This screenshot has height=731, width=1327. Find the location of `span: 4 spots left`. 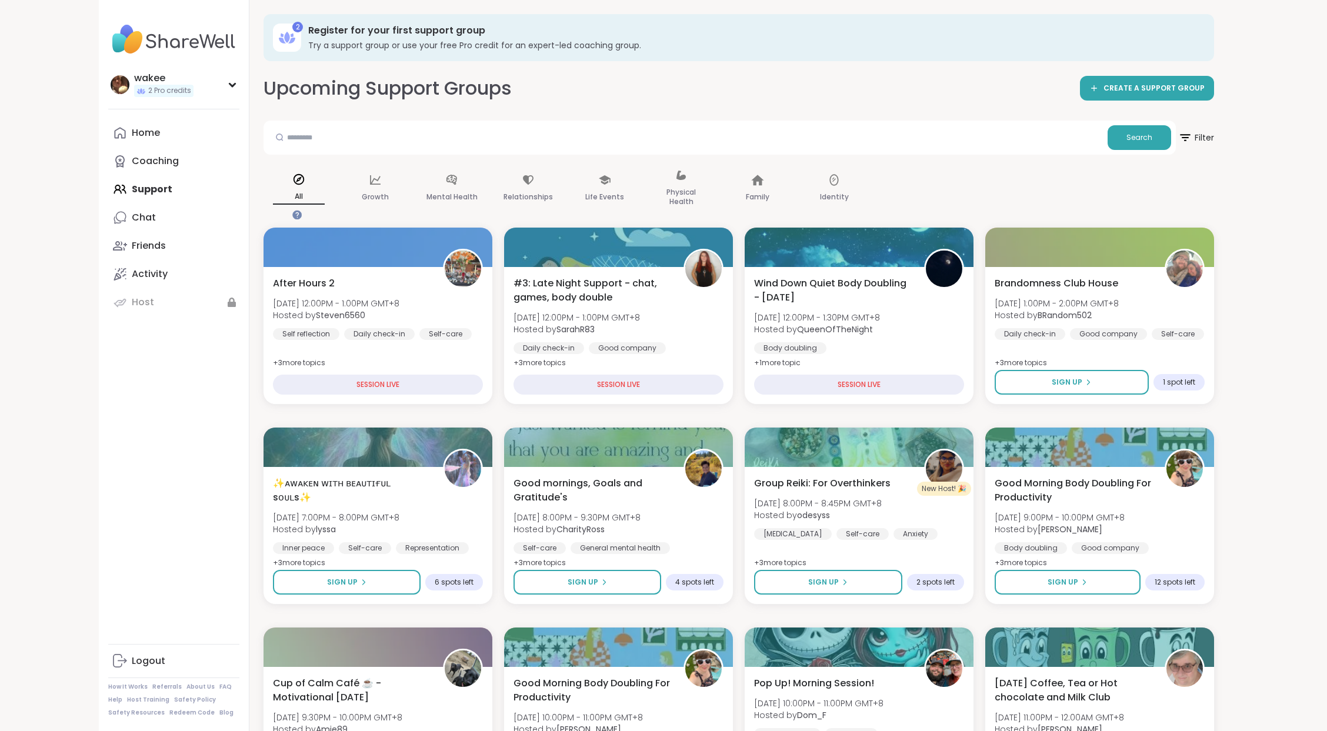

span: 4 spots left is located at coordinates (695, 582).